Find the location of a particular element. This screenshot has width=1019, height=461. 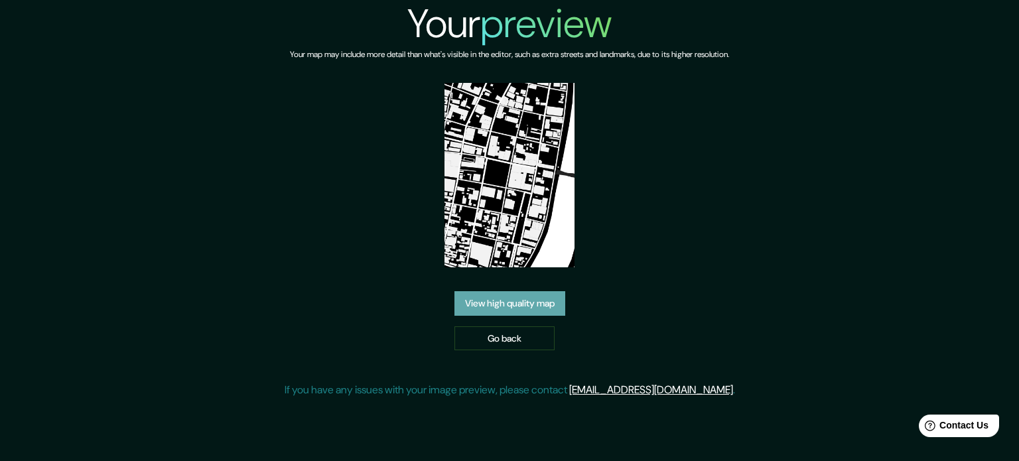

h6: Your map may include more detail than what's visible in the editor, such as extra streets and lan... is located at coordinates (509, 54).